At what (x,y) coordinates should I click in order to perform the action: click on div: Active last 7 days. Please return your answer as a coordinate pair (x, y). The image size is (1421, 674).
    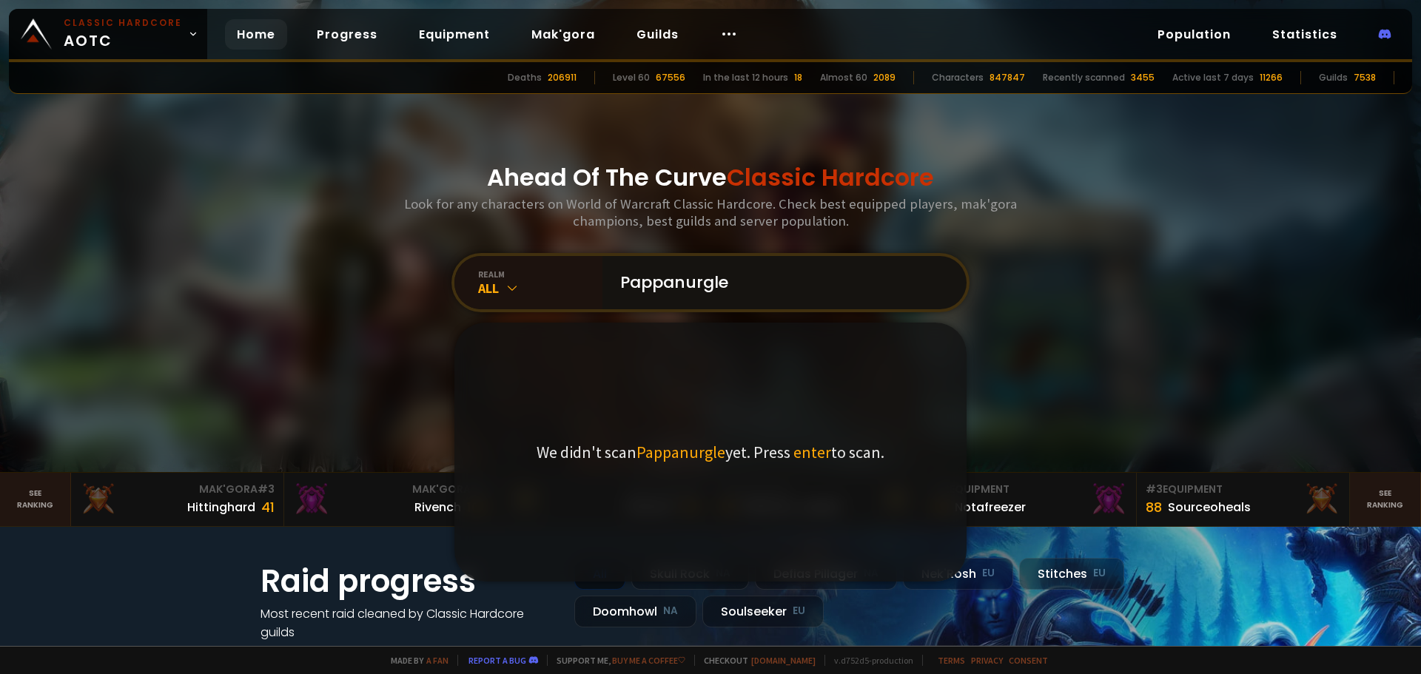
    Looking at the image, I should click on (1213, 78).